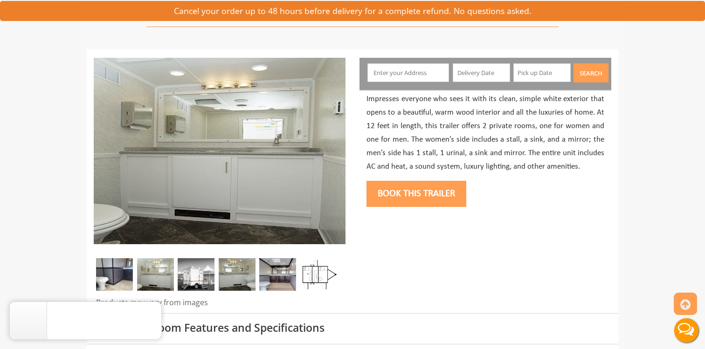  What do you see at coordinates (686, 330) in the screenshot?
I see `button: Live Chat` at bounding box center [686, 330].